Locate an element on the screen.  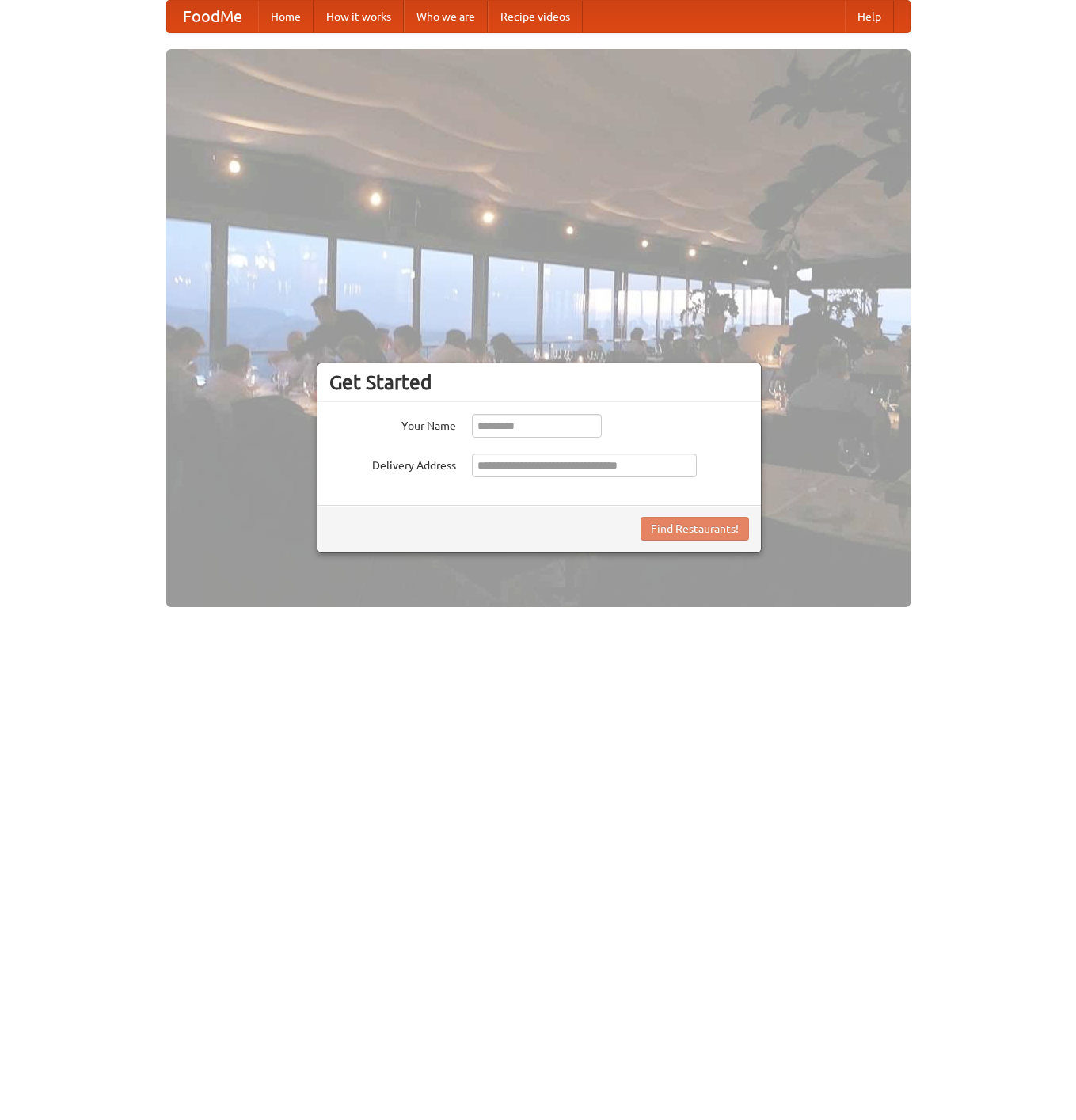
a: Help is located at coordinates (869, 17).